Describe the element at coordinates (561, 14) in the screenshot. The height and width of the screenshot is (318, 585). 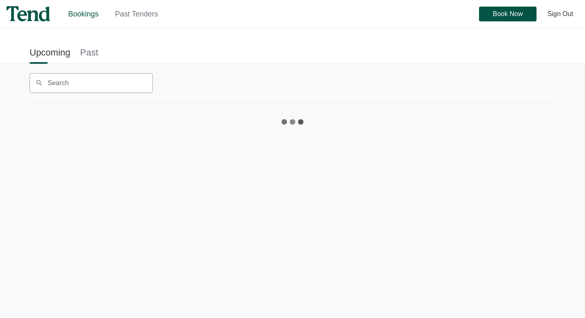
I see `button: Sign Out` at that location.